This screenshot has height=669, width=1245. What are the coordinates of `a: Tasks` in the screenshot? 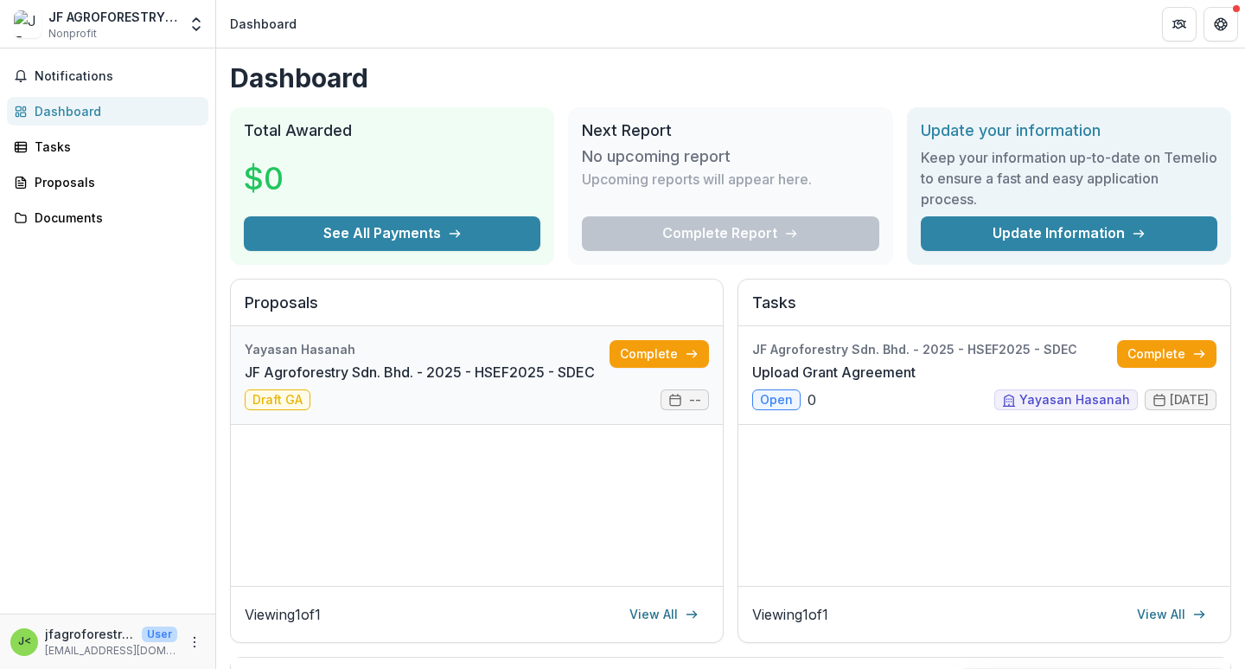 It's located at (107, 146).